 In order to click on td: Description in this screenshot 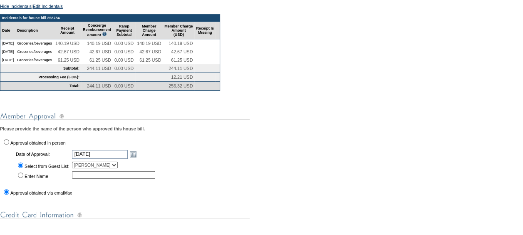, I will do `click(35, 30)`.